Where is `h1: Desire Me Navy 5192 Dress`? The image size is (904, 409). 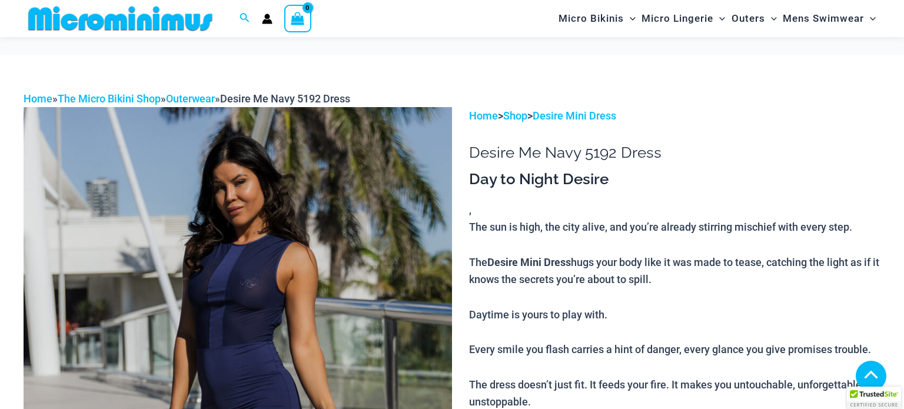 h1: Desire Me Navy 5192 Dress is located at coordinates (674, 152).